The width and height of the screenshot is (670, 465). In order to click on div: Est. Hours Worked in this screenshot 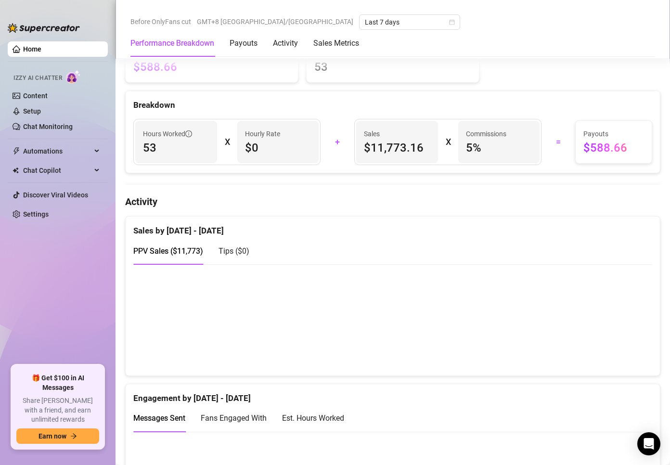, I will do `click(313, 418)`.